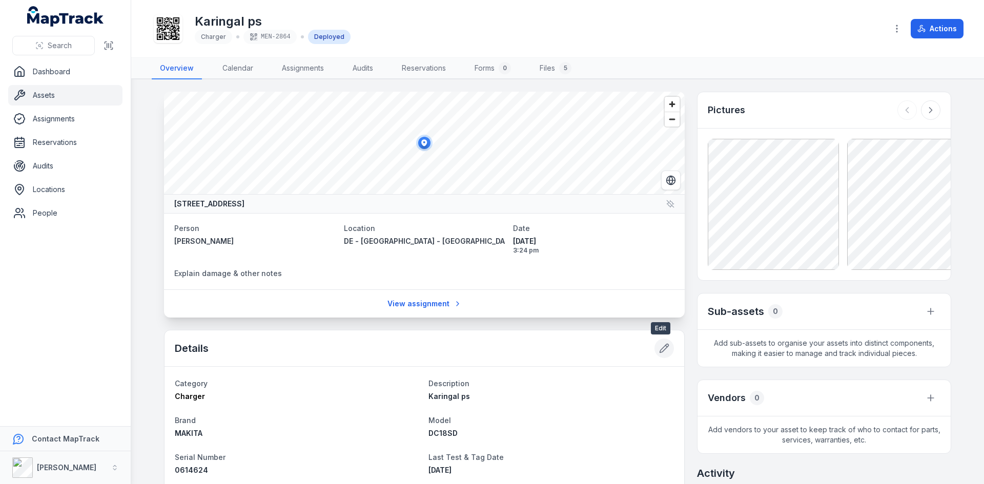  What do you see at coordinates (937, 29) in the screenshot?
I see `button: Actions` at bounding box center [937, 29].